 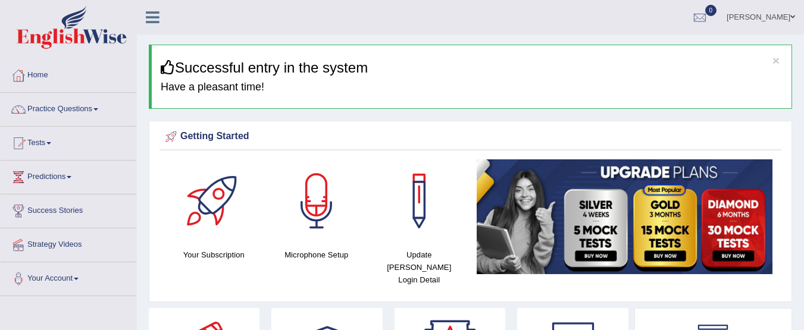 I want to click on a: Success Stories, so click(x=68, y=209).